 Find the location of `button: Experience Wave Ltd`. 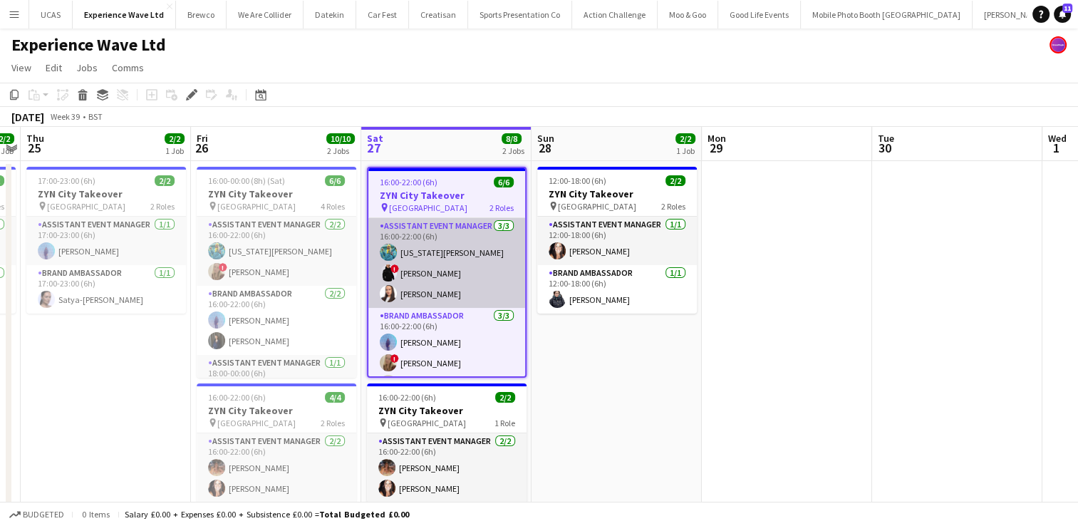

button: Experience Wave Ltd is located at coordinates (124, 14).